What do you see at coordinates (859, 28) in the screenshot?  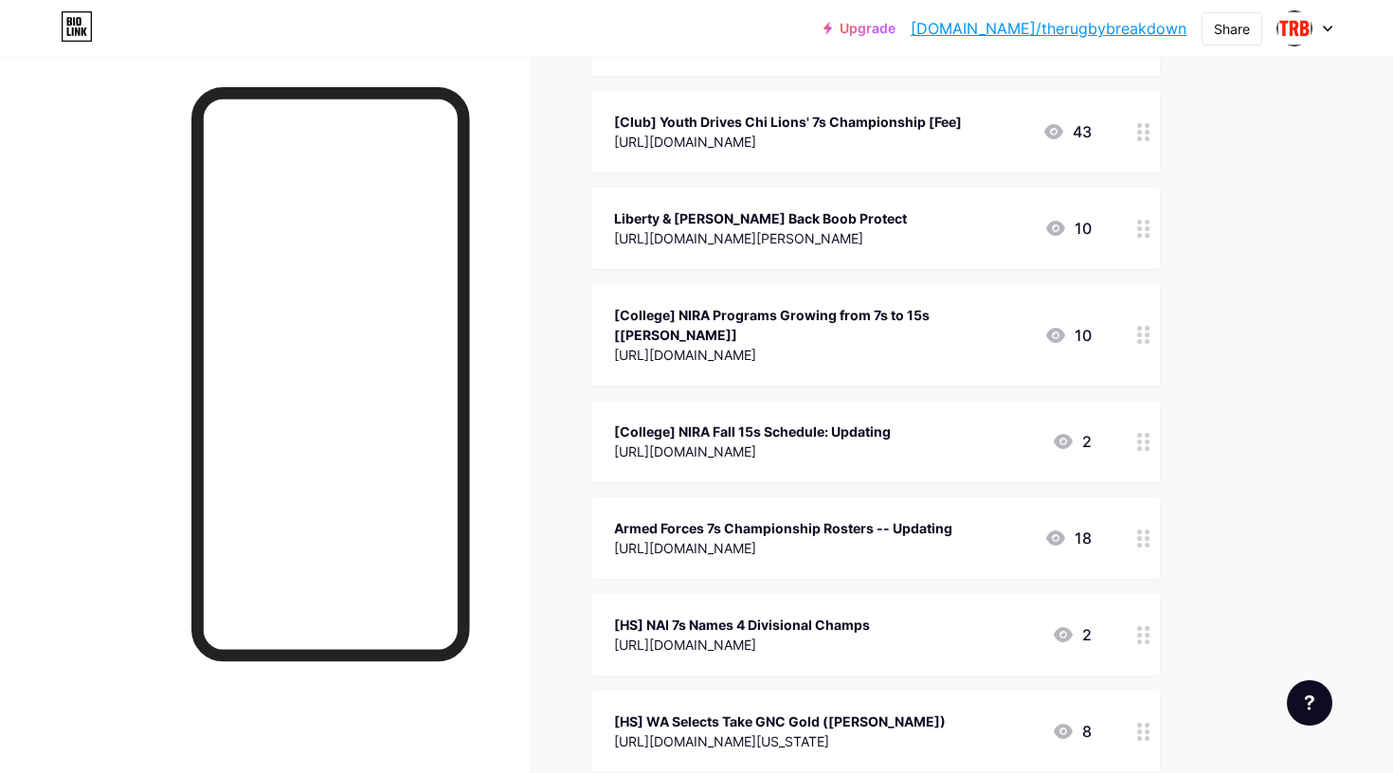 I see `a: Upgrade` at bounding box center [859, 28].